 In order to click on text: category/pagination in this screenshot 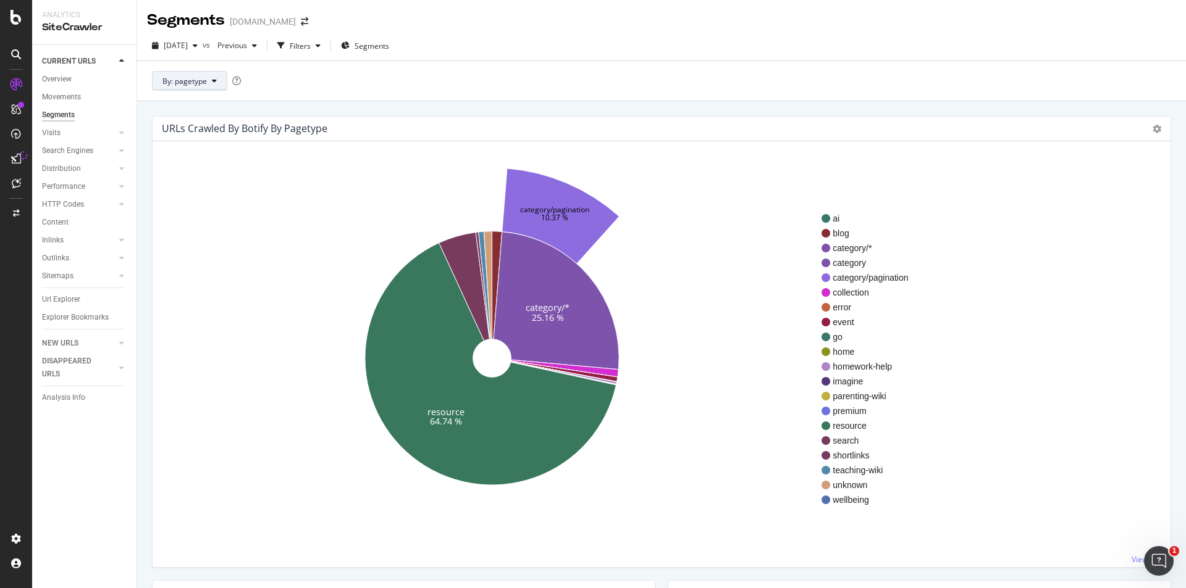, I will do `click(555, 209)`.